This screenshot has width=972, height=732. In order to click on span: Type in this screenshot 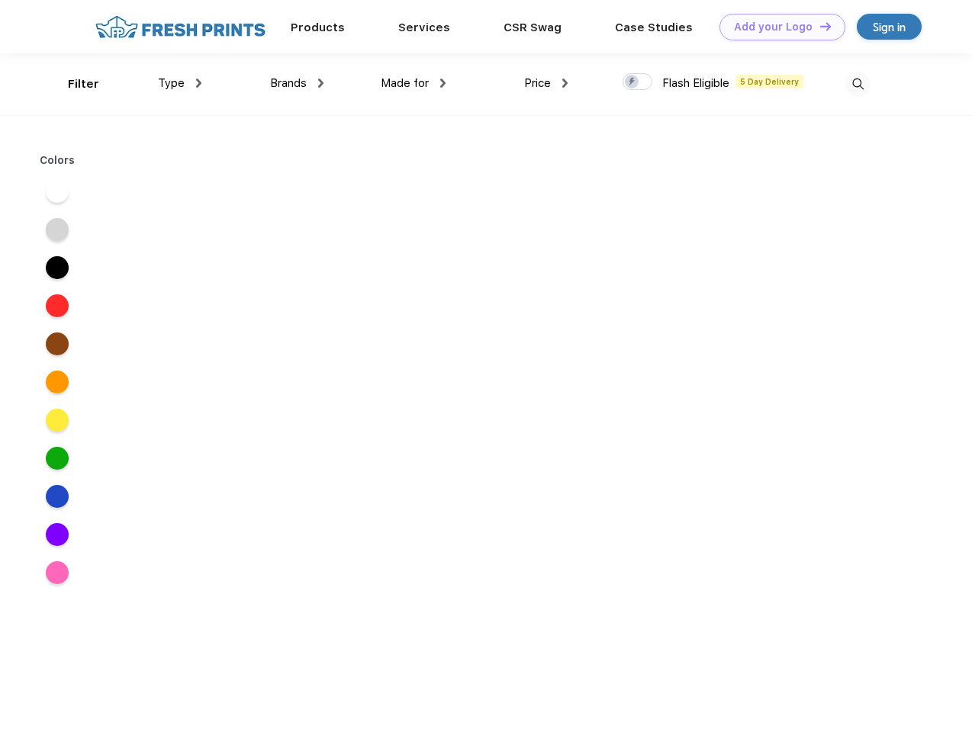, I will do `click(171, 83)`.